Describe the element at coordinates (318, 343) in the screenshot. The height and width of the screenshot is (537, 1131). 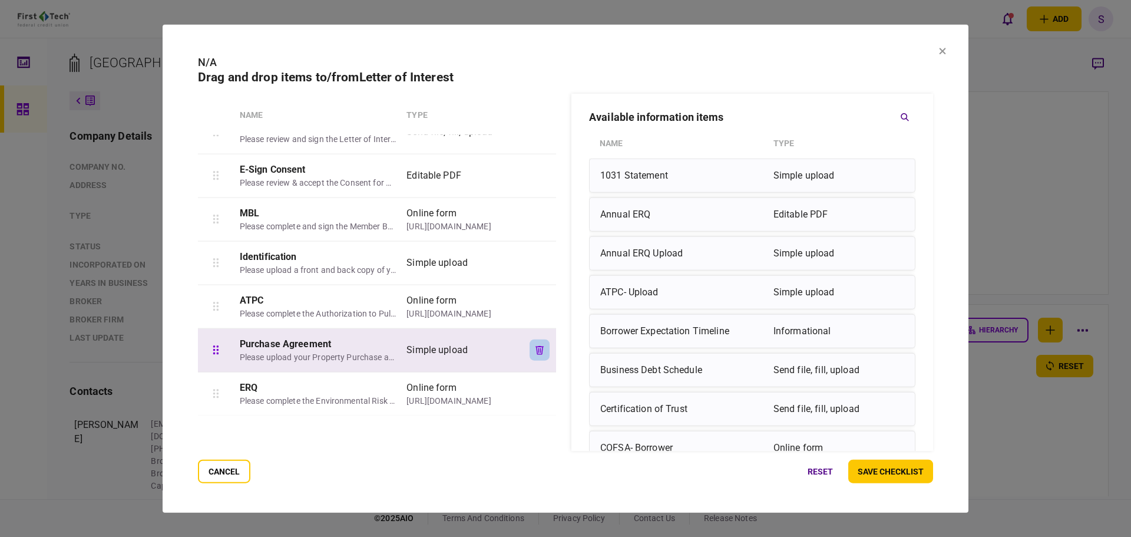
I see `div: Purchase Agreement` at that location.